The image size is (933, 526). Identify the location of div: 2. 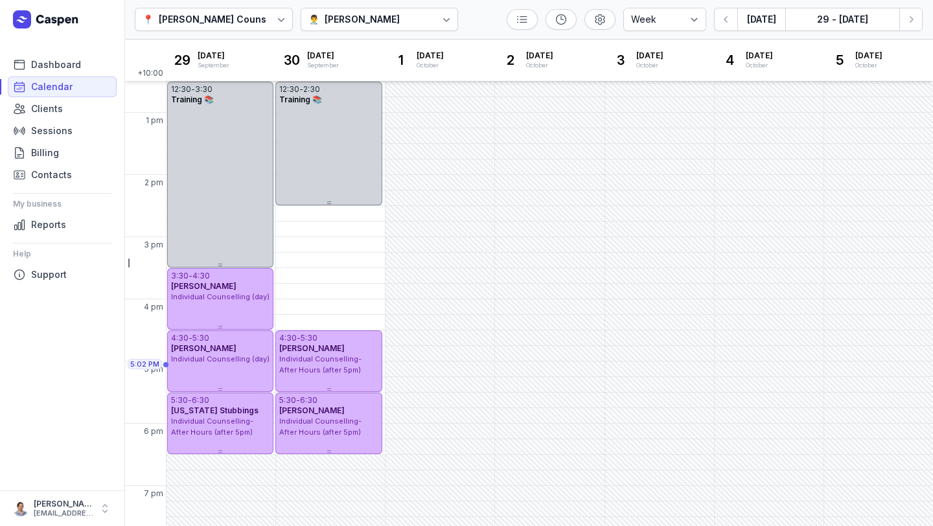
(510, 60).